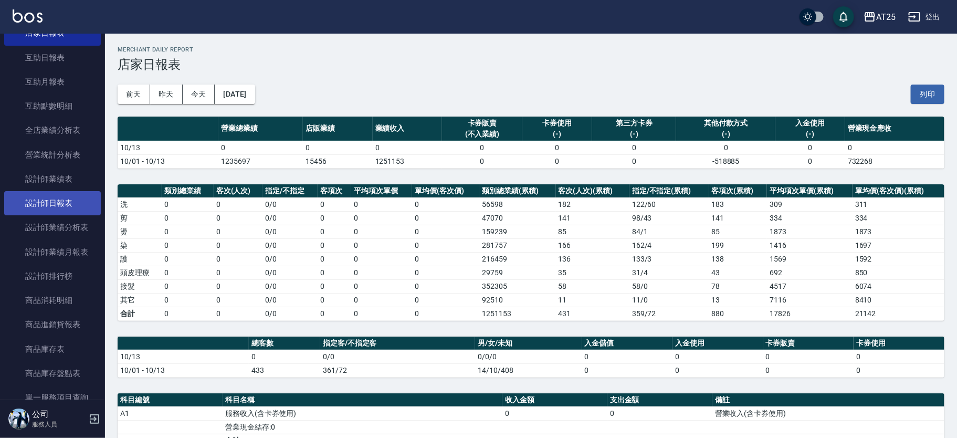 Image resolution: width=957 pixels, height=438 pixels. I want to click on td: 護, so click(140, 259).